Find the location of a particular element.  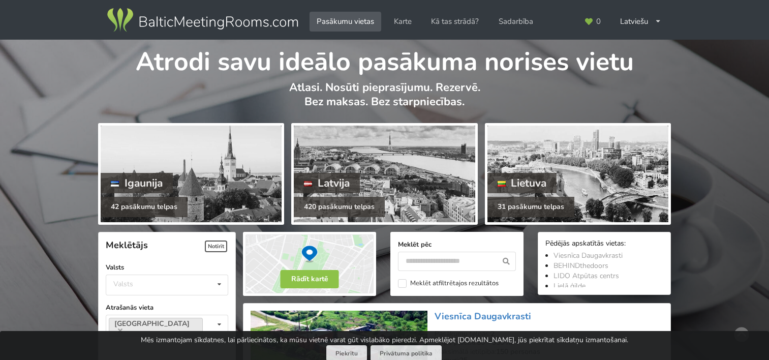

div: Pēdējās apskatītās vietas: is located at coordinates (605, 244).